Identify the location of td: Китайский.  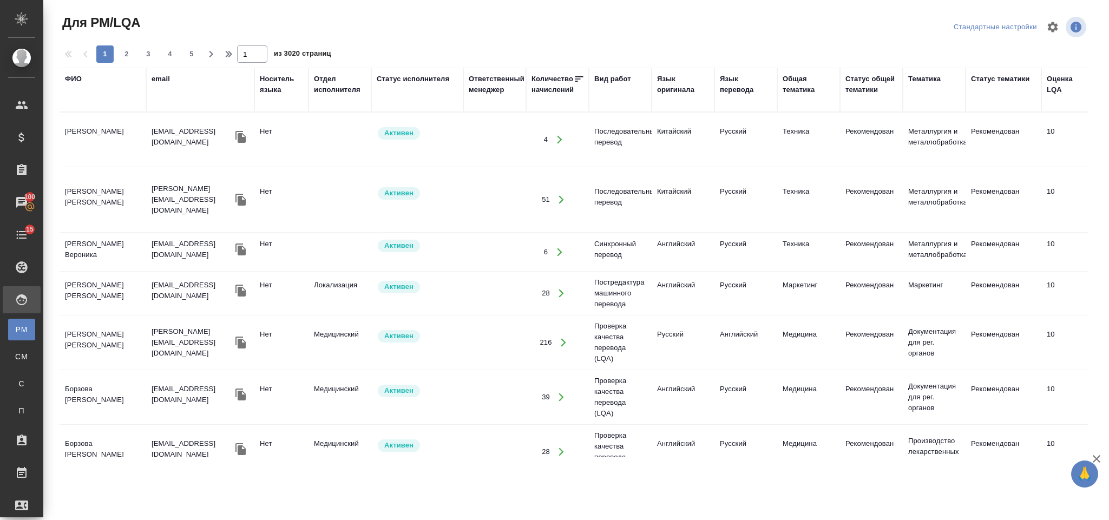
(683, 140).